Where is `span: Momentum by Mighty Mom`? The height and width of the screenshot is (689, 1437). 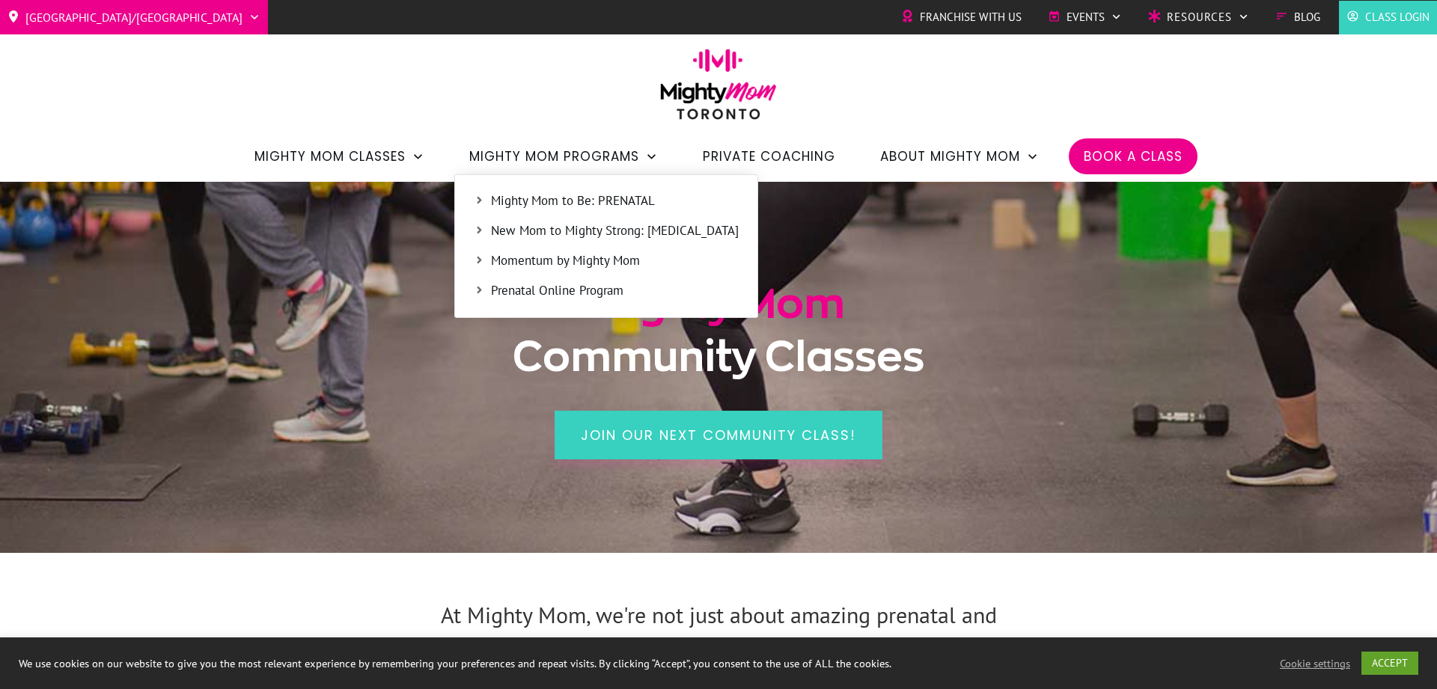 span: Momentum by Mighty Mom is located at coordinates (615, 261).